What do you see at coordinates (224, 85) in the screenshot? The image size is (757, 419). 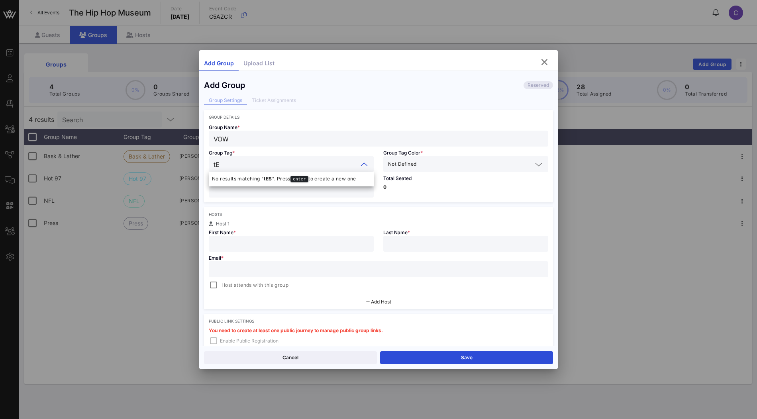 I see `div: Add Group` at bounding box center [224, 85].